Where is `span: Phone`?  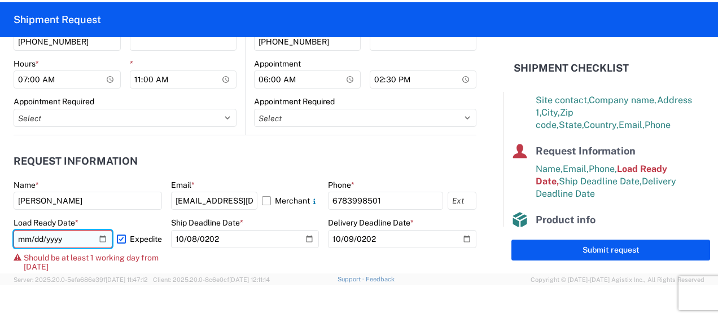
span: Phone is located at coordinates (658, 125).